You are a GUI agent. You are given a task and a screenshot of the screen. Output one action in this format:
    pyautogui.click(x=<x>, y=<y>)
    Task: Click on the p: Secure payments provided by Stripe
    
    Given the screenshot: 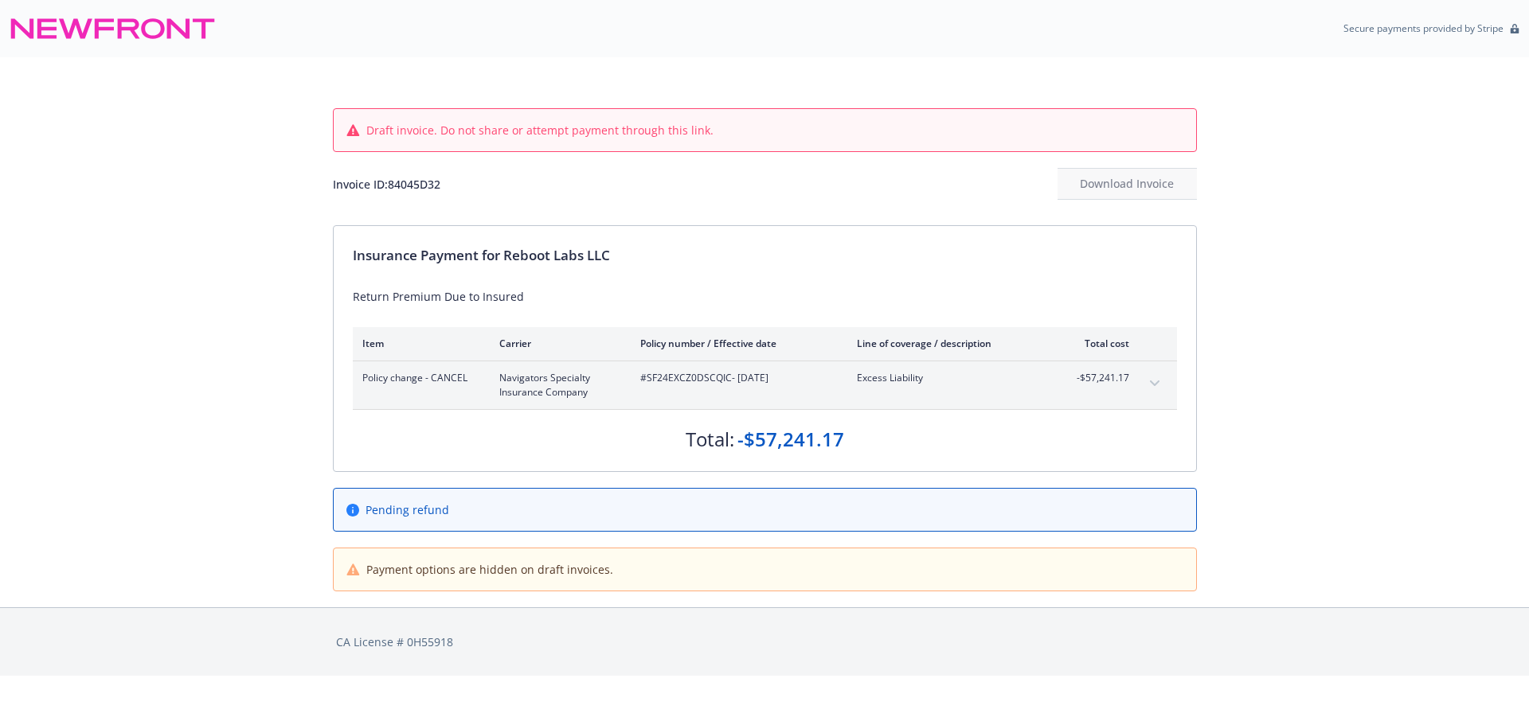 What is the action you would take?
    pyautogui.click(x=1423, y=28)
    